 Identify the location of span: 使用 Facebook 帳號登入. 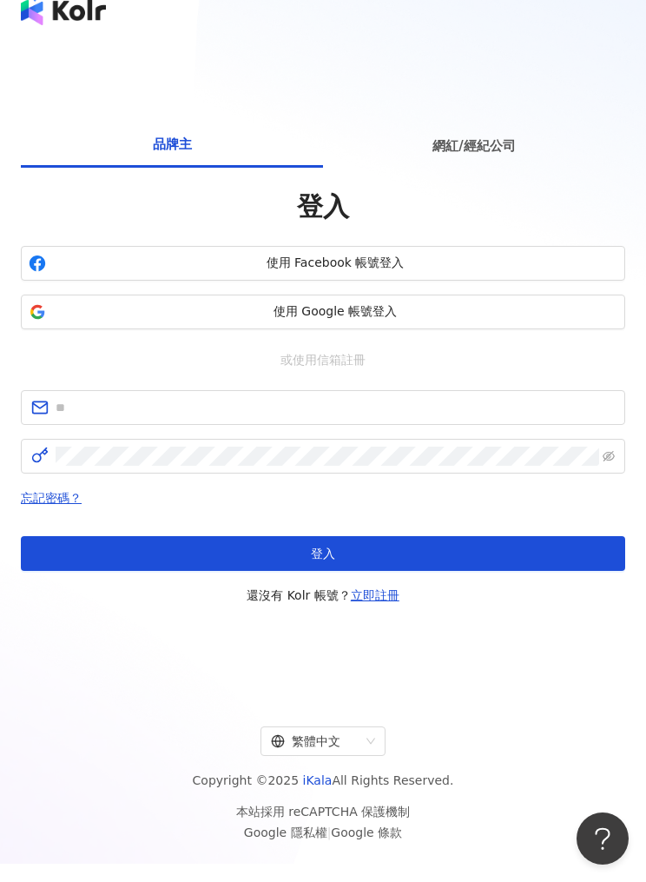
(335, 263).